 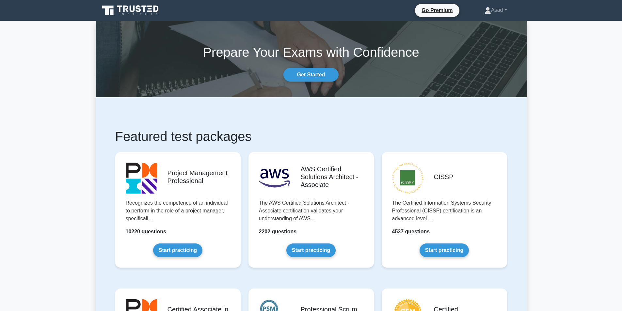 What do you see at coordinates (437, 10) in the screenshot?
I see `a: Go Premium` at bounding box center [437, 10].